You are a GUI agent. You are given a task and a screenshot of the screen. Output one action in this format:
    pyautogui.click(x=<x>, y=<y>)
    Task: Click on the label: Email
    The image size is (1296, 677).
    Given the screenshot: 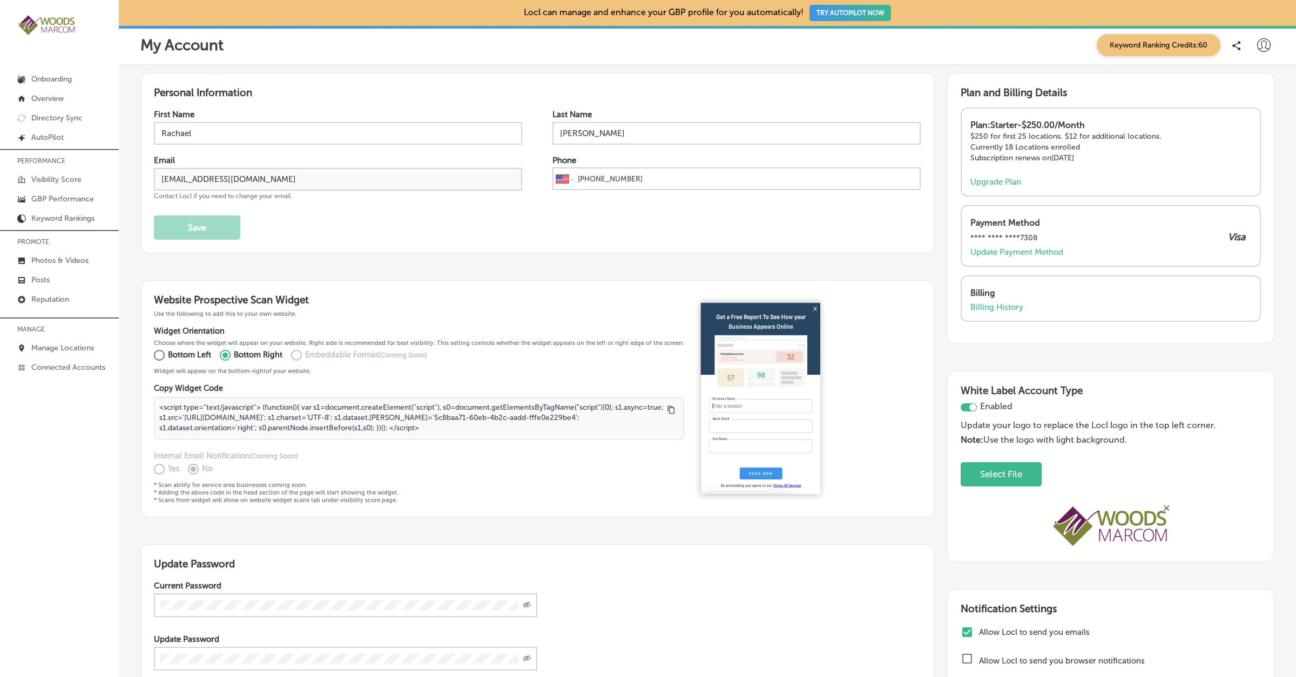 What is the action you would take?
    pyautogui.click(x=164, y=160)
    